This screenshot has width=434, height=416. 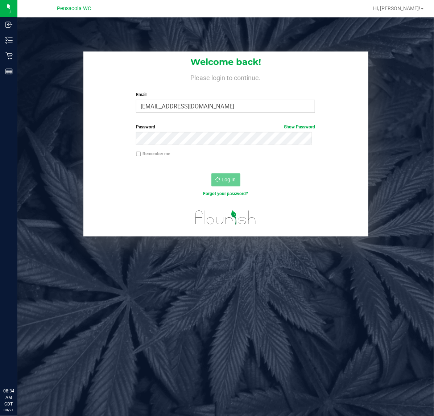 What do you see at coordinates (153, 154) in the screenshot?
I see `label: Remember me` at bounding box center [153, 154].